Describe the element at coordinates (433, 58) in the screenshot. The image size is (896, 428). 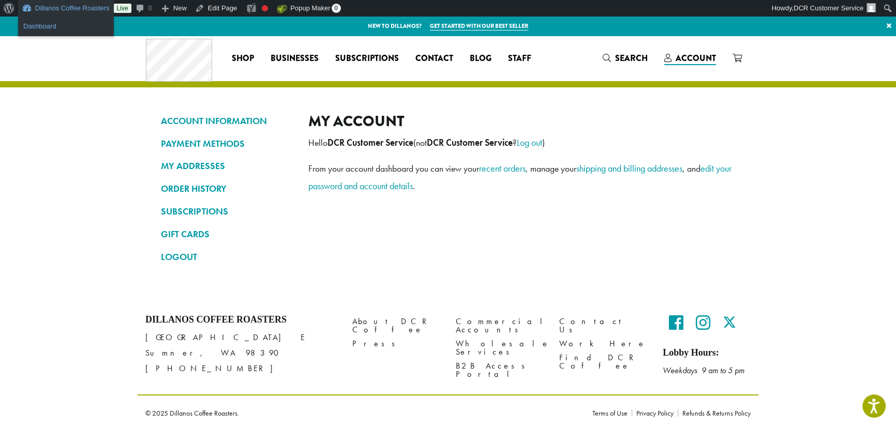
I see `span: Contact` at that location.